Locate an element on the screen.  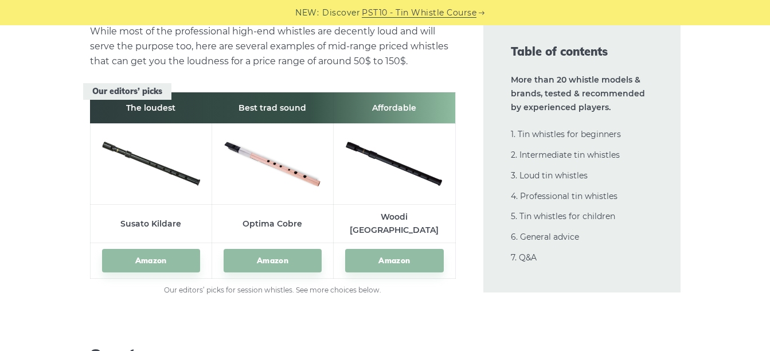
a: PST10 - Tin Whistle Course is located at coordinates (419, 13).